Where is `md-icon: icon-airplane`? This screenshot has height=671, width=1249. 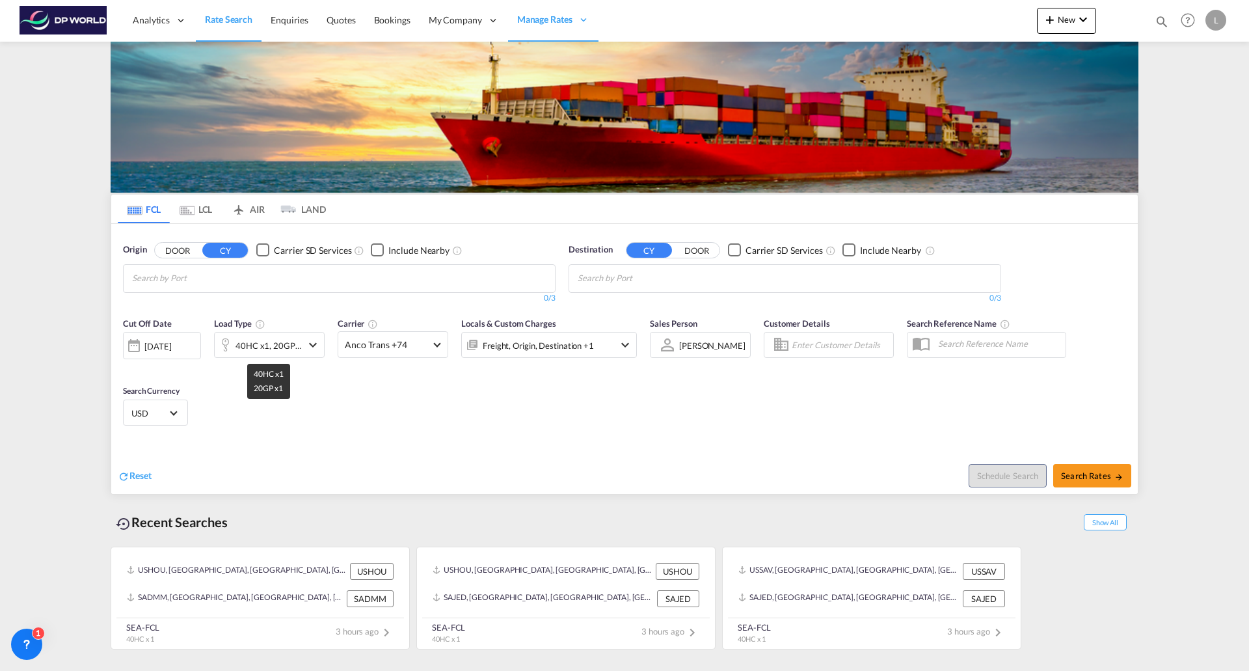
md-icon: icon-airplane is located at coordinates (239, 206).